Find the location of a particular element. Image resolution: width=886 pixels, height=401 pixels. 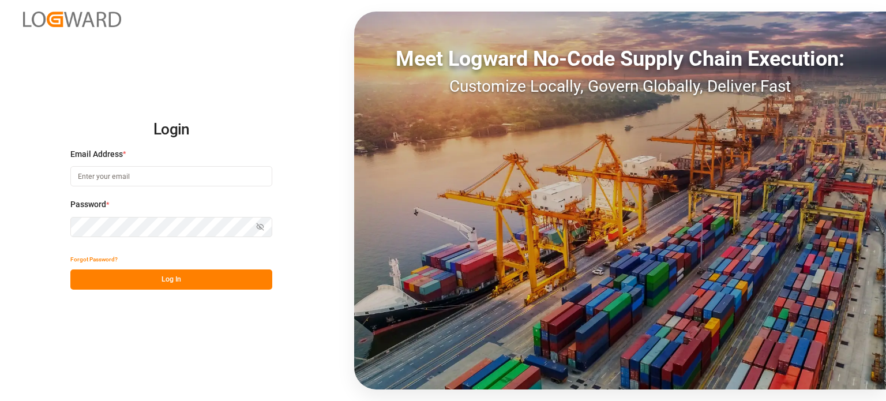

span: Password is located at coordinates (88, 204).